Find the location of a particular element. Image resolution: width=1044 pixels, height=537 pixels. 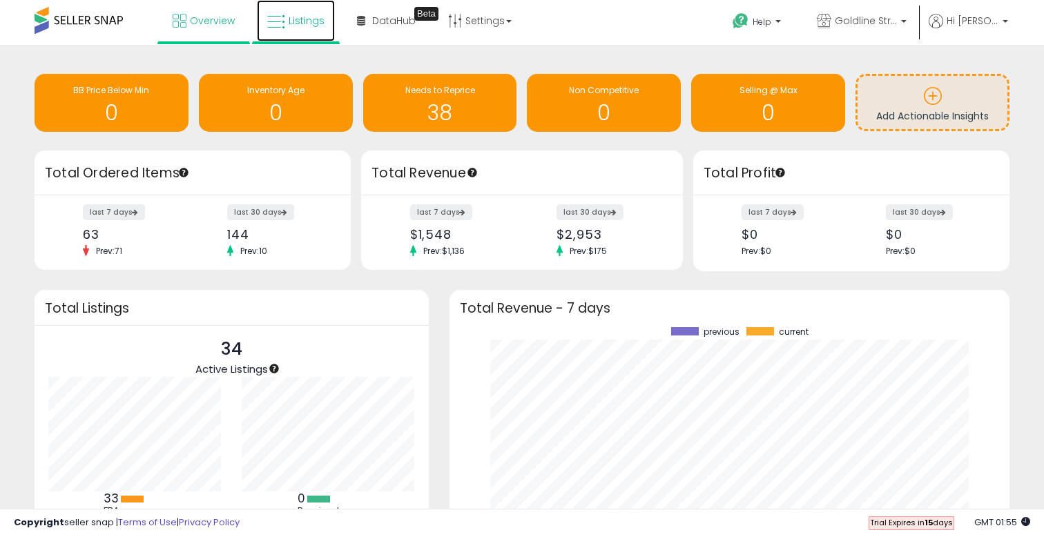

span: Prev: 71 is located at coordinates (109, 251).